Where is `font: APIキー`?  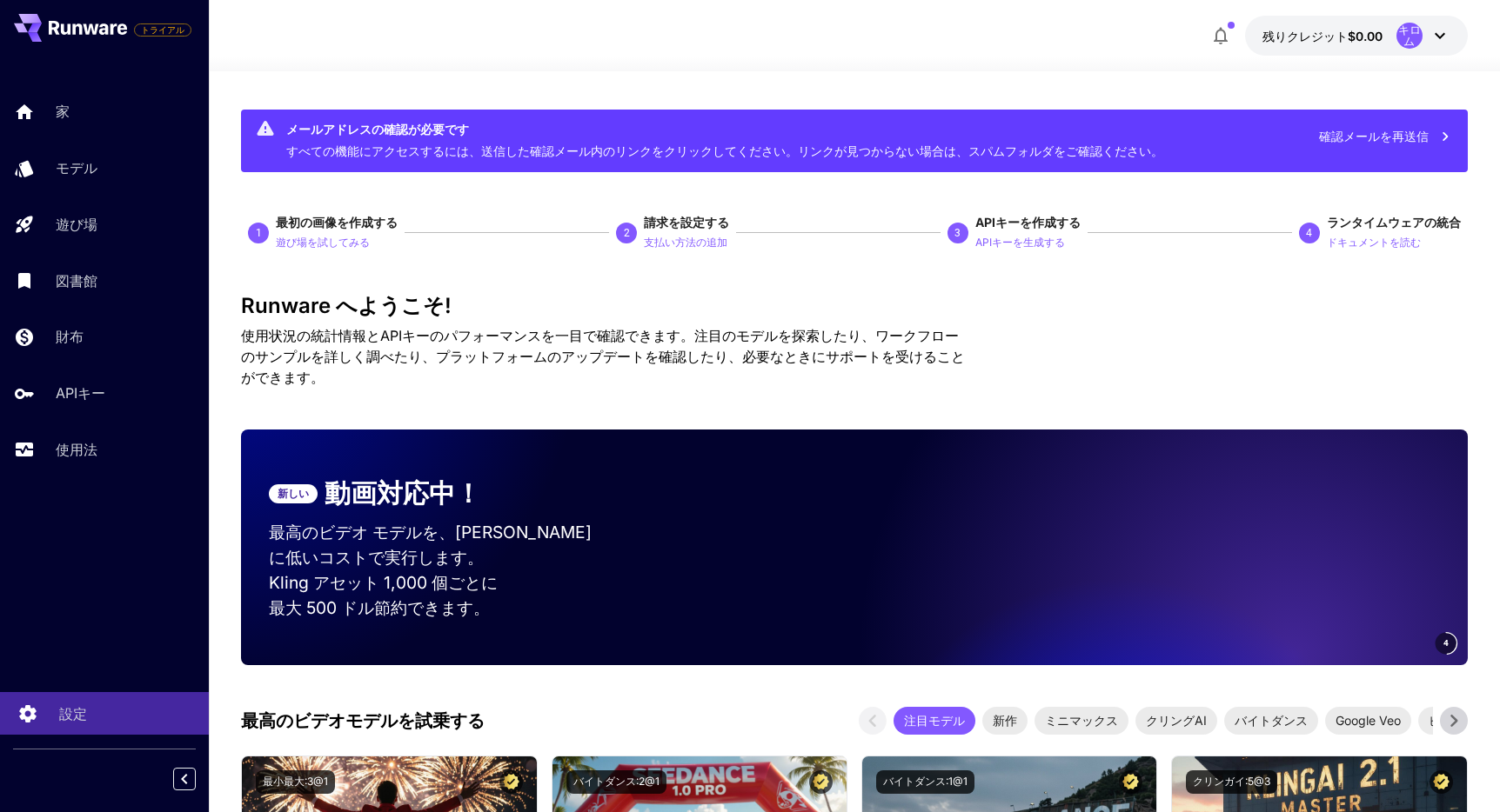
font: APIキー is located at coordinates (80, 394).